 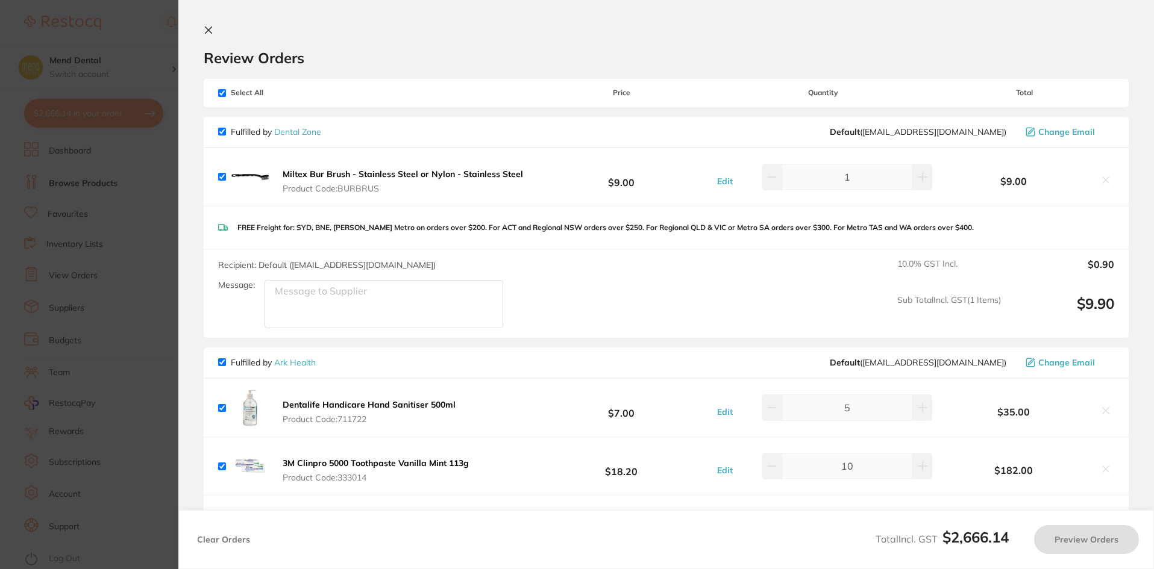 I want to click on span: Product Code: 711722, so click(x=369, y=419).